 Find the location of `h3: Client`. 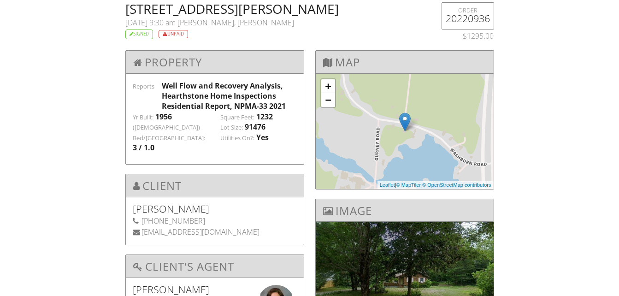

h3: Client is located at coordinates (215, 185).